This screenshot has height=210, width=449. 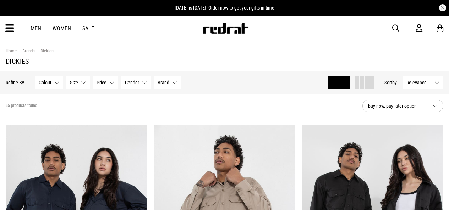 What do you see at coordinates (26, 51) in the screenshot?
I see `a: Brands` at bounding box center [26, 51].